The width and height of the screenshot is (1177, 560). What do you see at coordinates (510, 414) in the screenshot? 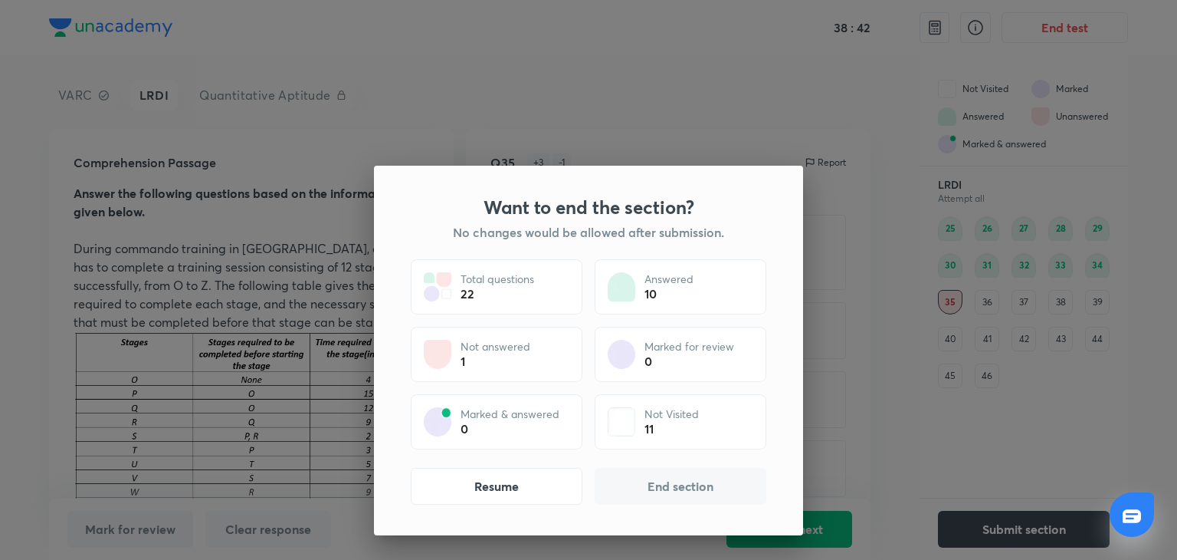
I see `p: Marked & answered` at bounding box center [510, 414].